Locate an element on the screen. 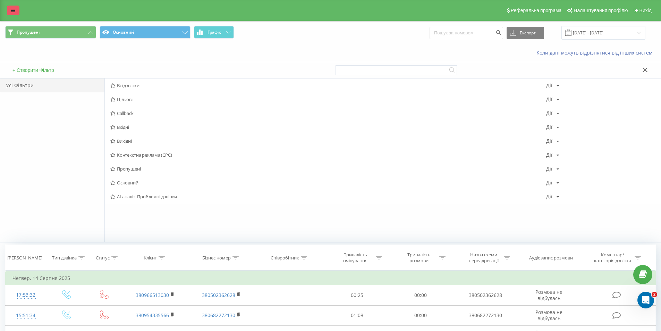  span: Вихід is located at coordinates (645, 10).